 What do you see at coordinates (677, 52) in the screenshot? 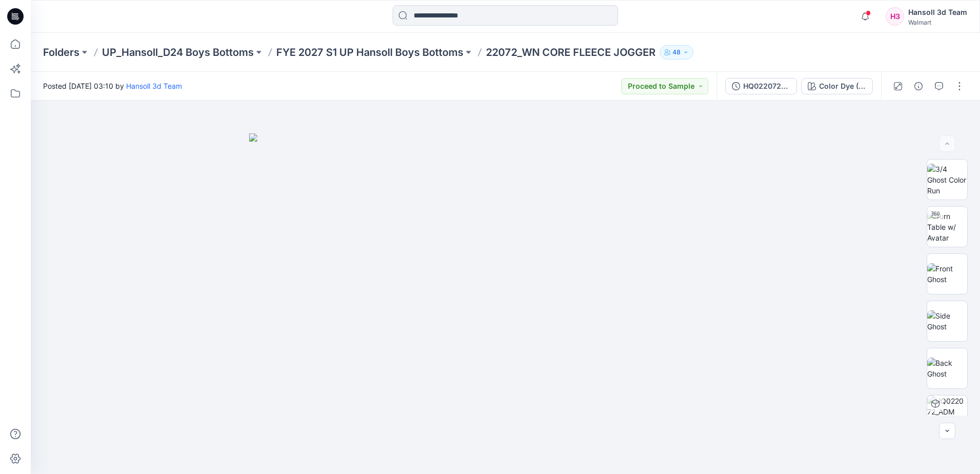
I see `p: 48` at bounding box center [677, 52].